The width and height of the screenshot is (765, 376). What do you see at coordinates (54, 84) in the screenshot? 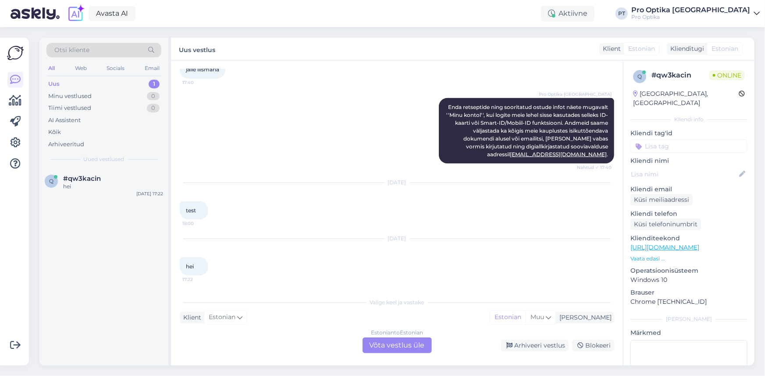
I see `div: Uus` at bounding box center [54, 84].